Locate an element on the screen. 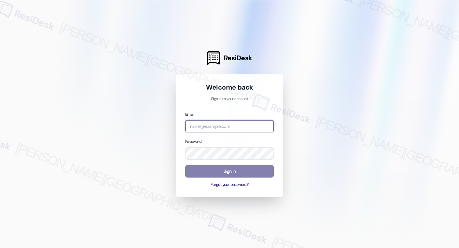 The image size is (459, 248). button: Forgot your password? is located at coordinates (230, 185).